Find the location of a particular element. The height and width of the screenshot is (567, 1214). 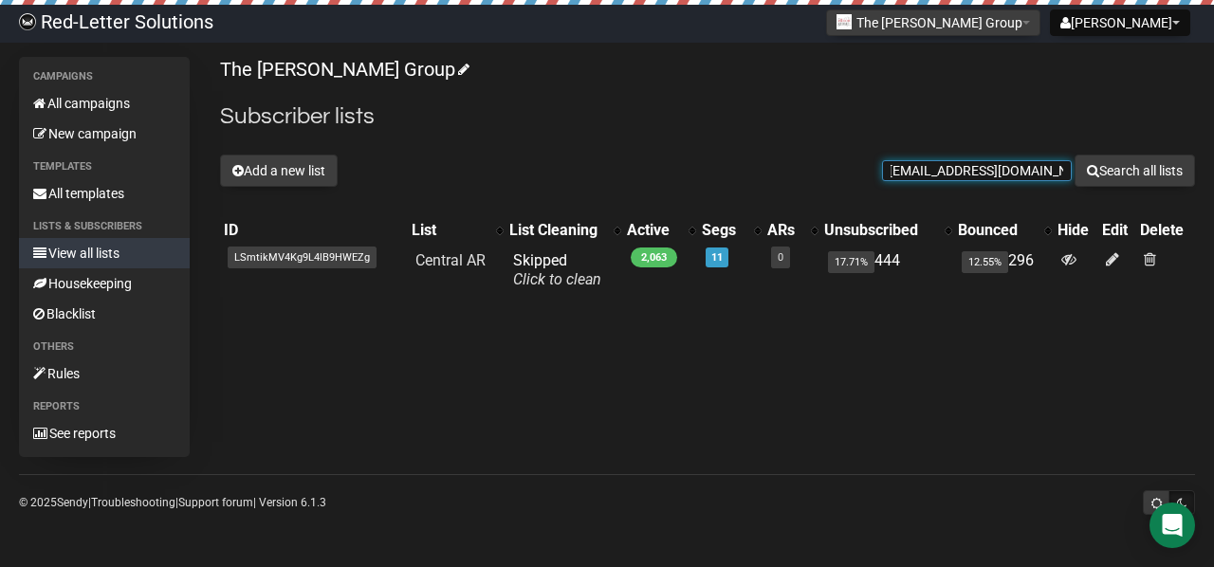

a: Support forum is located at coordinates (215, 503).